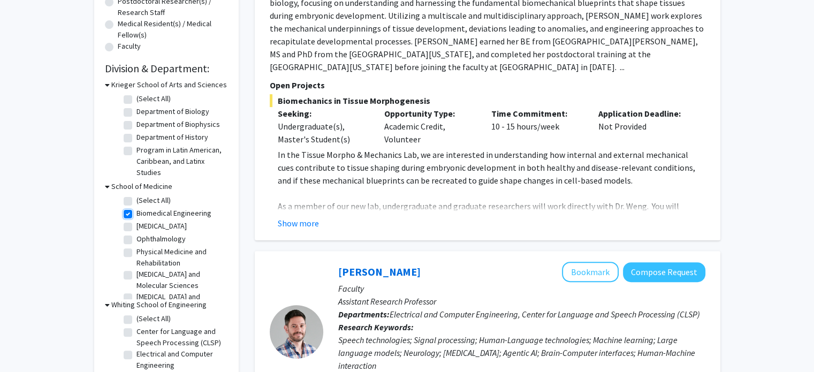  Describe the element at coordinates (591, 272) in the screenshot. I see `button: Add Laureano Moro-Velazquez to Bookmarks` at that location.